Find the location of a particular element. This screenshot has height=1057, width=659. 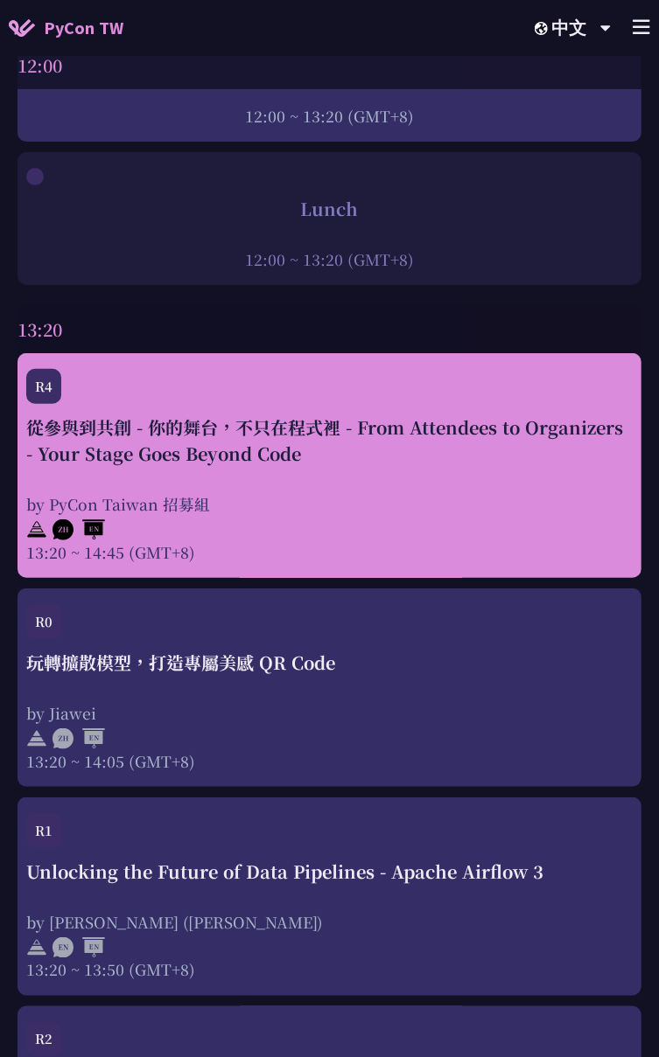

a: PyCon TW is located at coordinates (66, 28).